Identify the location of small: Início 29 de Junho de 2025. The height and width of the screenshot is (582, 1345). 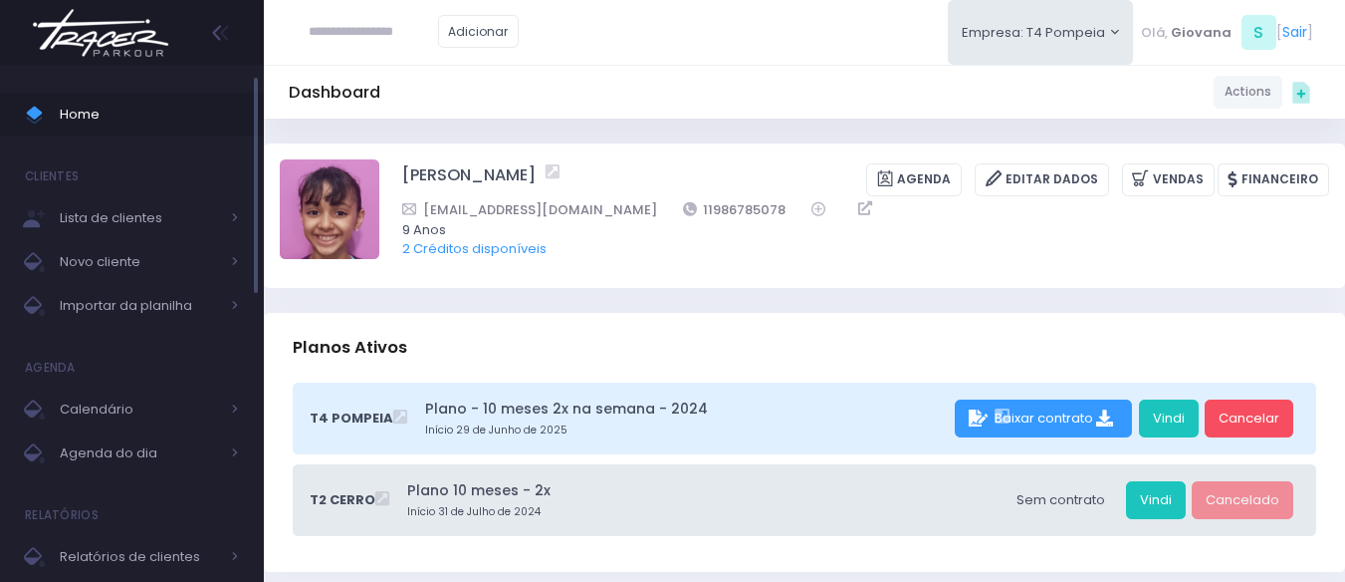
(686, 430).